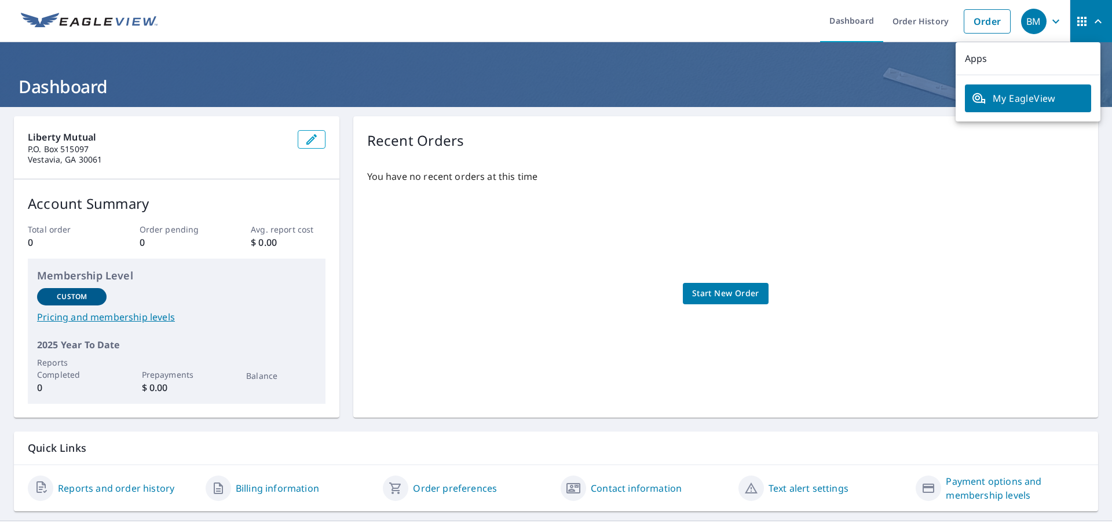 Image resolution: width=1112 pixels, height=527 pixels. I want to click on span: Start New Order, so click(726, 294).